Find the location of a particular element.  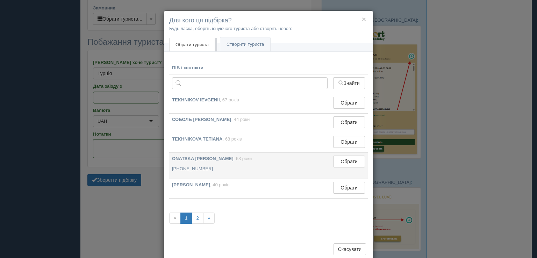

span: , 67 років is located at coordinates (229, 100).